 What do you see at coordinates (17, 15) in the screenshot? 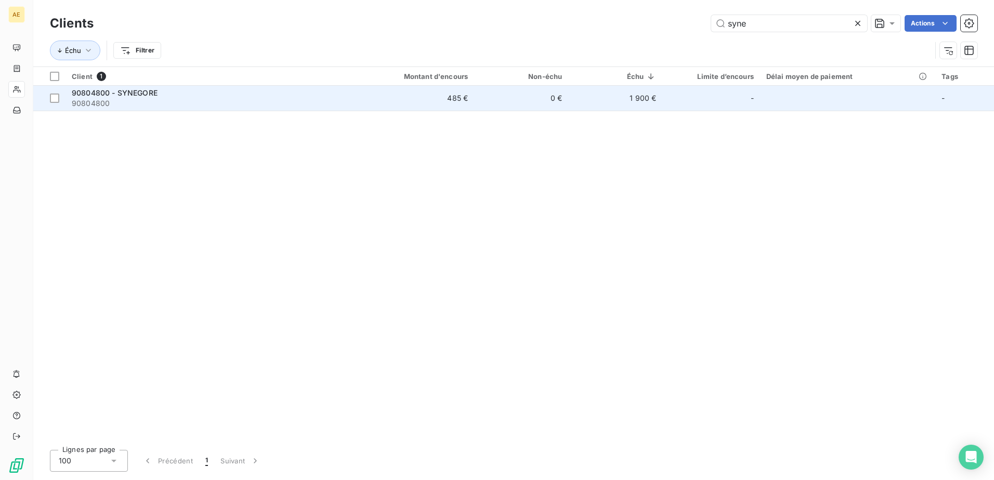
I see `div: AE` at bounding box center [17, 15].